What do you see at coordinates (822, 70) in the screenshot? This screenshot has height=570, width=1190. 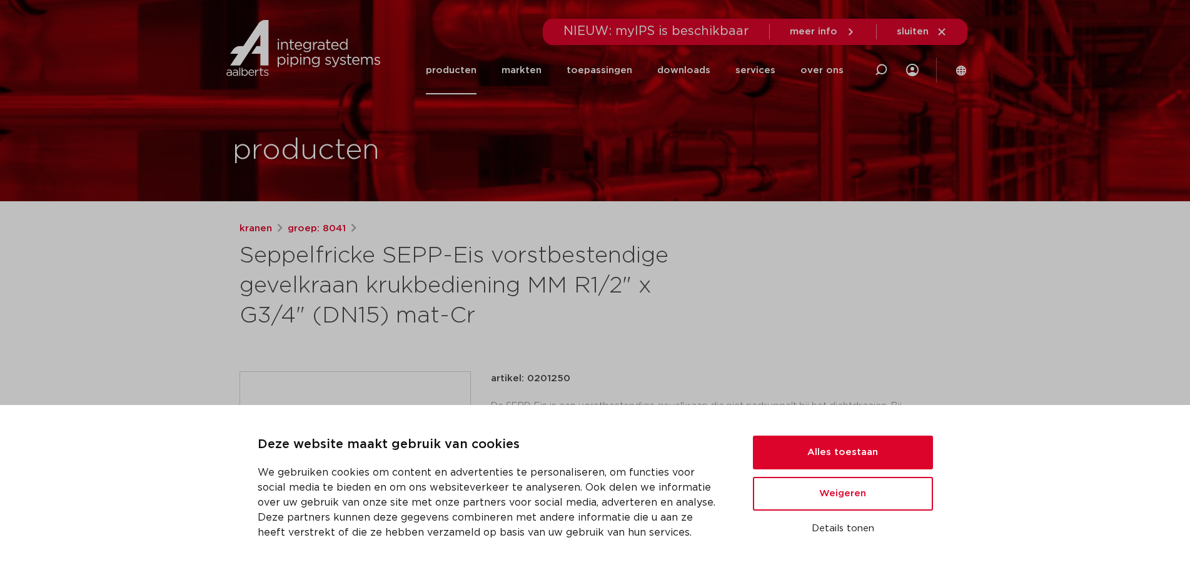 I see `a: over ons` at bounding box center [822, 70].